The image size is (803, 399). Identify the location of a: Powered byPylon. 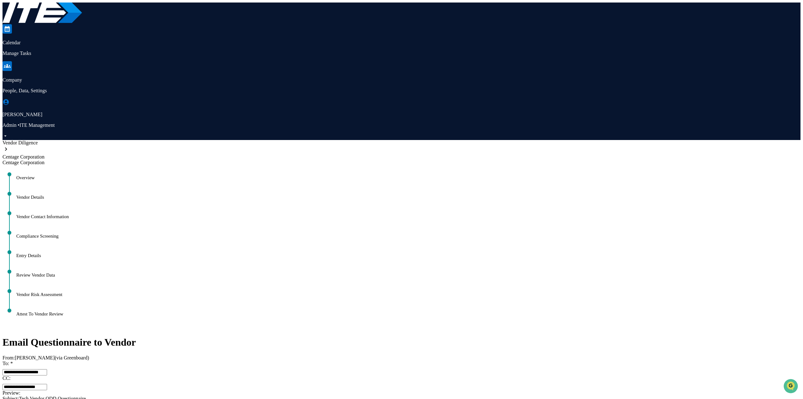
(60, 108).